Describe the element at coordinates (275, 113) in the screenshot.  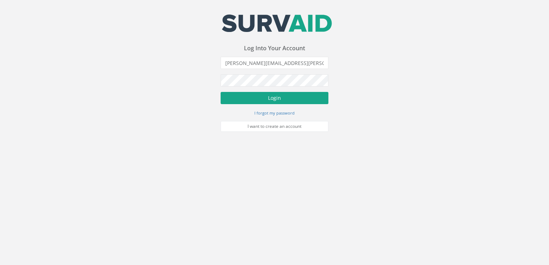
I see `a: I forgot my password` at that location.